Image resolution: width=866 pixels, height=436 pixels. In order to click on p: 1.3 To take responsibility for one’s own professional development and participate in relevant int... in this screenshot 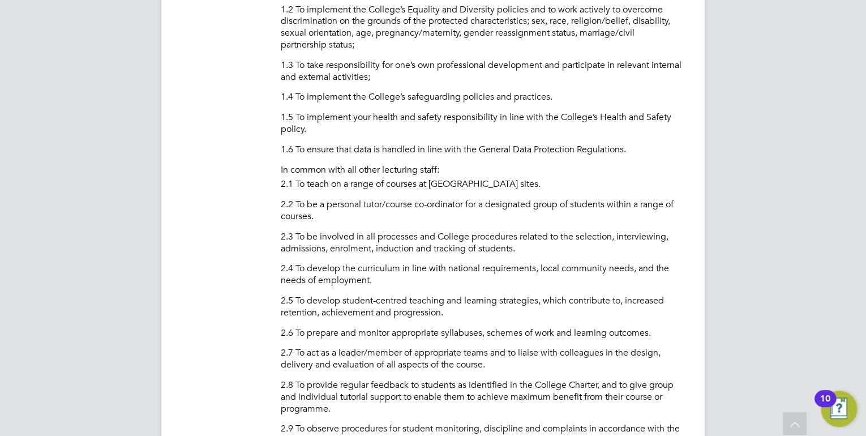, I will do `click(481, 71)`.